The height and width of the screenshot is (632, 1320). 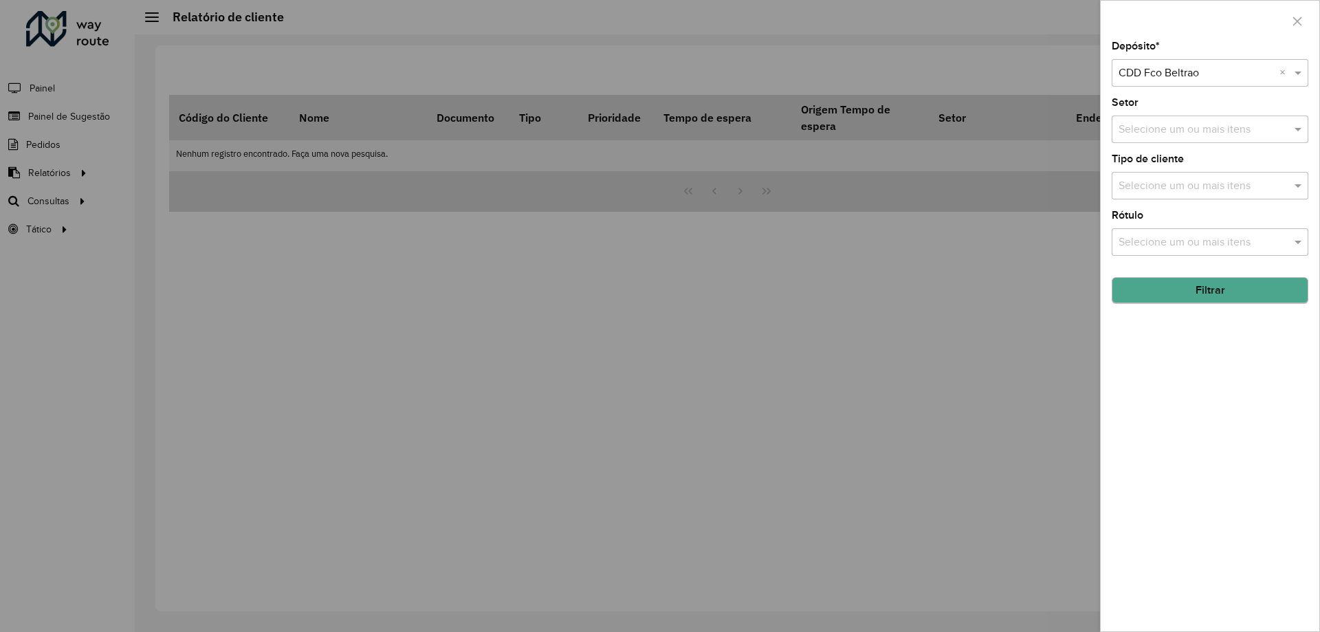 I want to click on label: Setor, so click(x=1124, y=102).